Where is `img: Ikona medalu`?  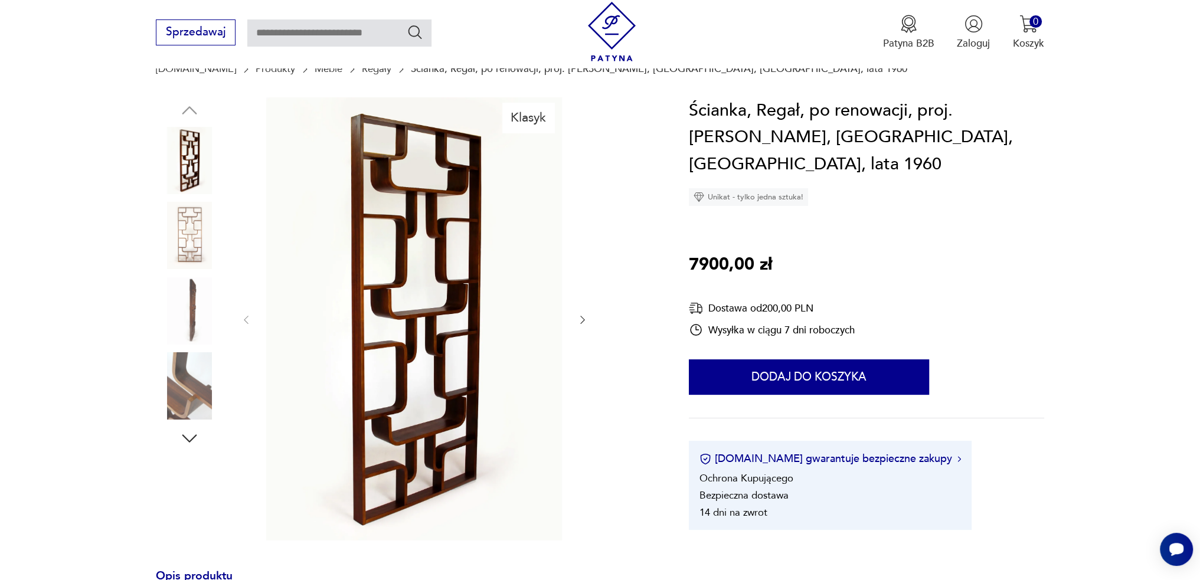
img: Ikona medalu is located at coordinates (909, 24).